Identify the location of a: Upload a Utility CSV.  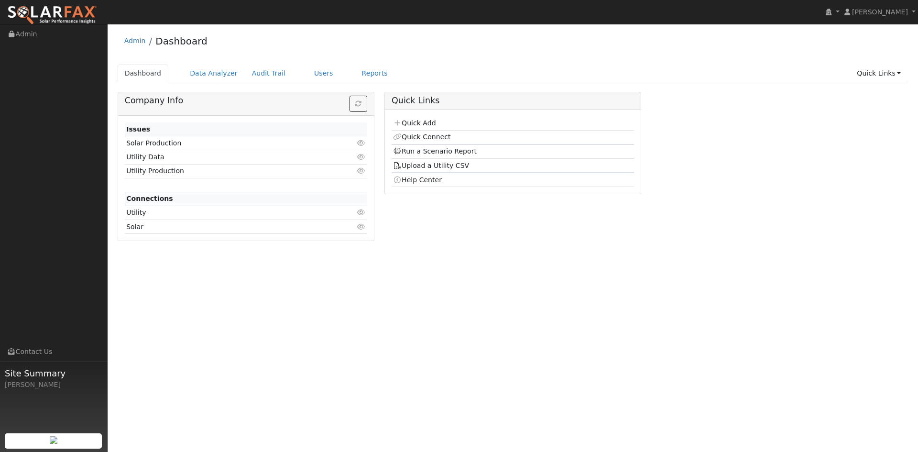
(431, 165).